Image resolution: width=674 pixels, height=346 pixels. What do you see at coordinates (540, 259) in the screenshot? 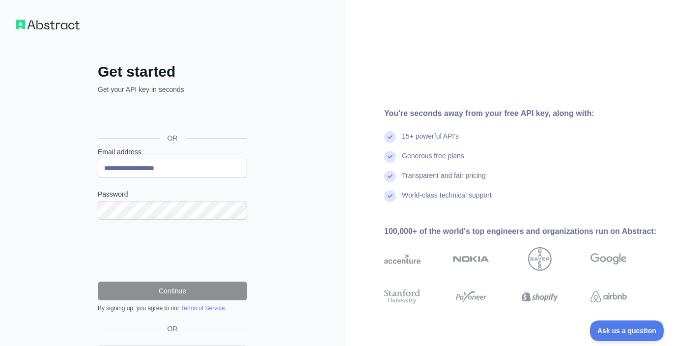
I see `img: bayer` at bounding box center [540, 259].